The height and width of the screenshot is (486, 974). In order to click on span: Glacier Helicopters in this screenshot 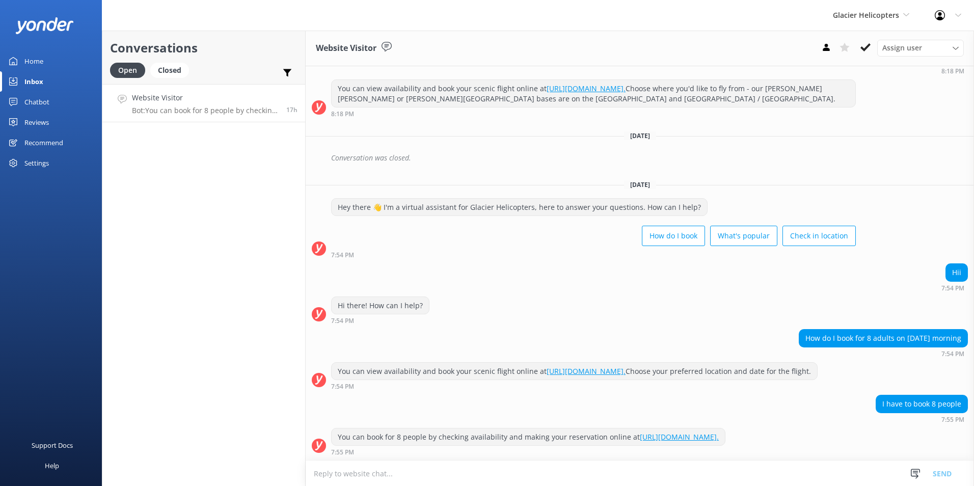, I will do `click(866, 15)`.